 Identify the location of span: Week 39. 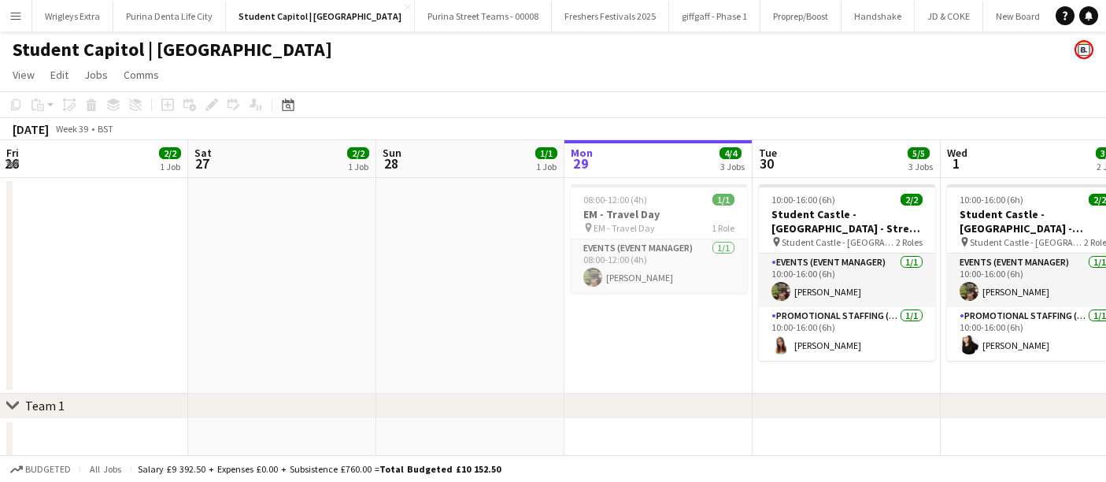
(72, 128).